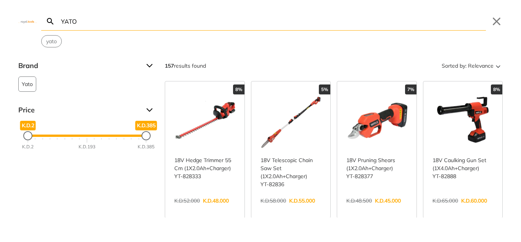  Describe the element at coordinates (146, 147) in the screenshot. I see `div: K.D.385` at that location.